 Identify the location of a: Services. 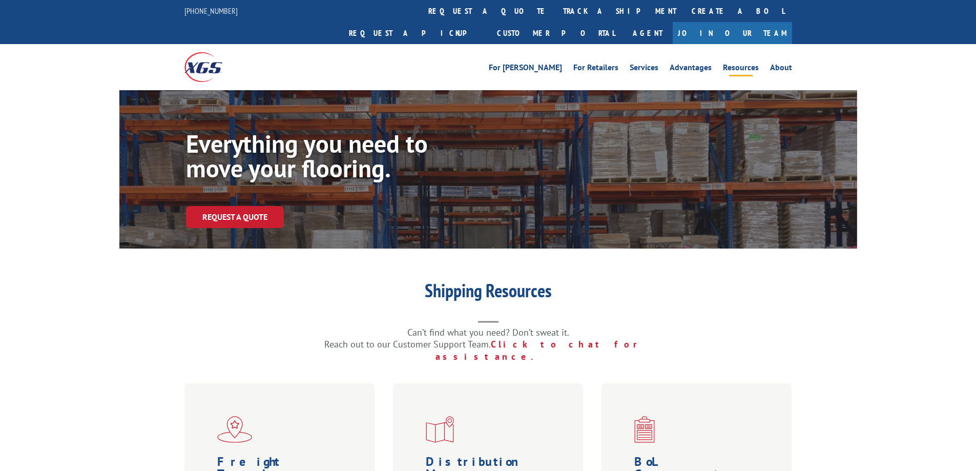
(644, 69).